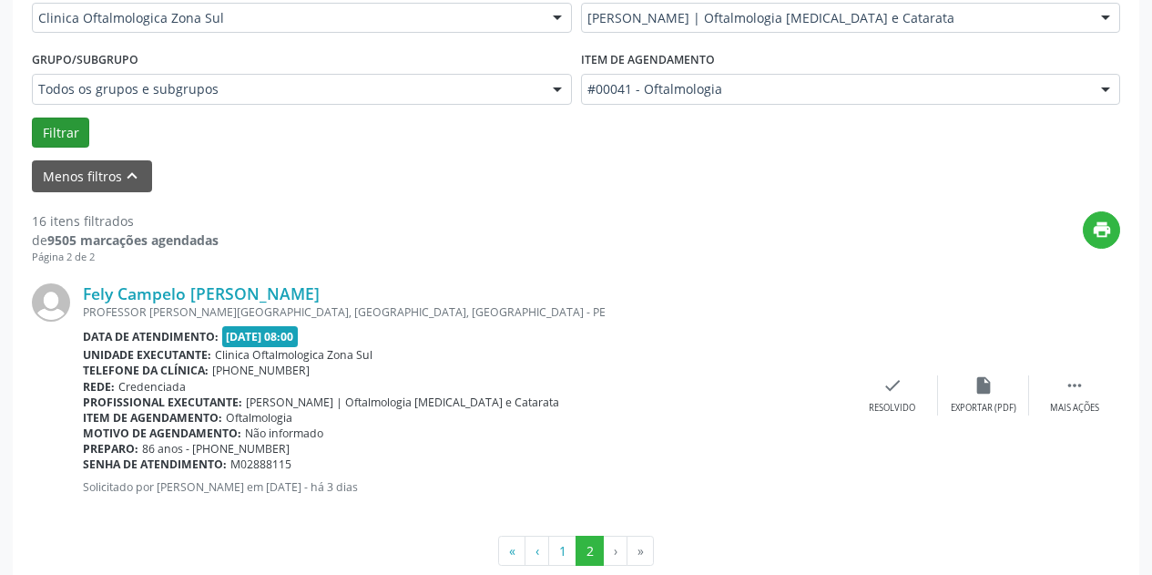 The height and width of the screenshot is (575, 1152). Describe the element at coordinates (51, 302) in the screenshot. I see `img: img` at that location.